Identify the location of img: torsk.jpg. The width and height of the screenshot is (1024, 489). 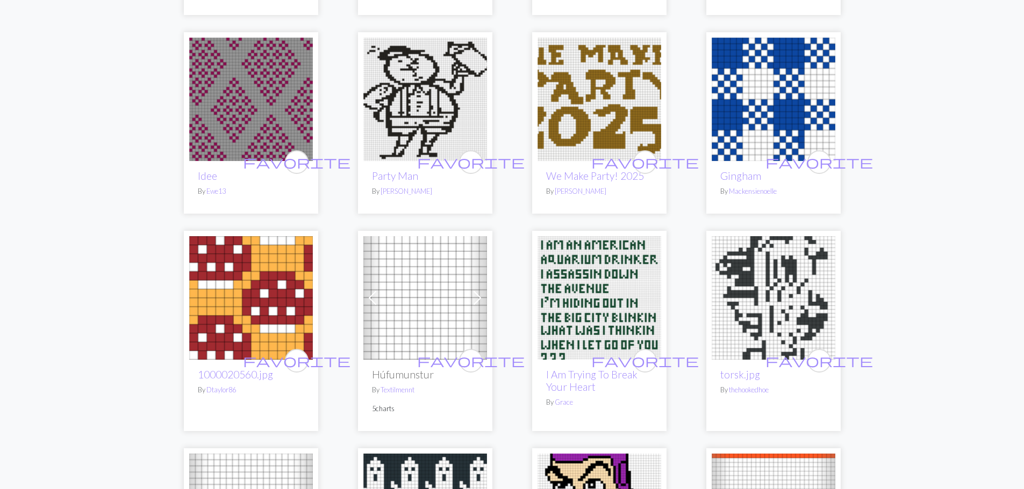
(773, 298).